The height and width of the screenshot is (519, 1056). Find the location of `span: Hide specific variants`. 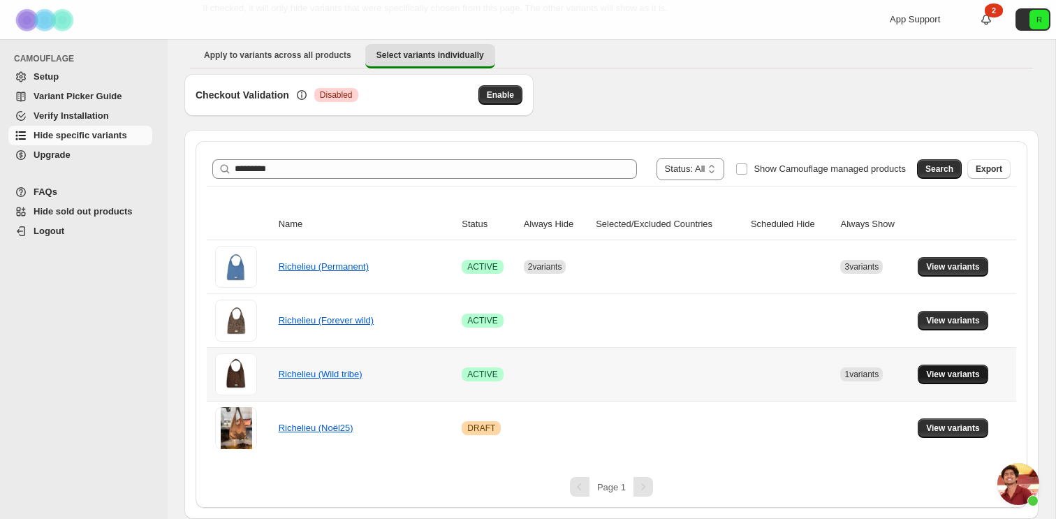

span: Hide specific variants is located at coordinates (80, 135).